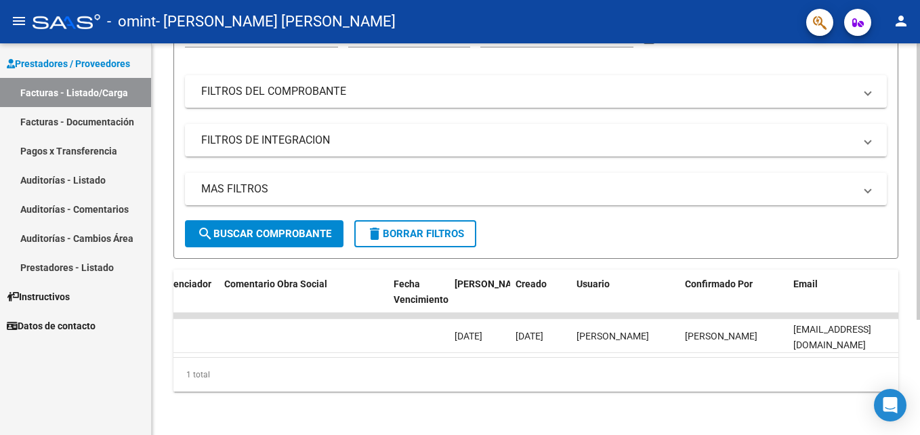 This screenshot has width=920, height=435. Describe the element at coordinates (734, 300) in the screenshot. I see `datatable-header-cell: Confirmado Por` at that location.